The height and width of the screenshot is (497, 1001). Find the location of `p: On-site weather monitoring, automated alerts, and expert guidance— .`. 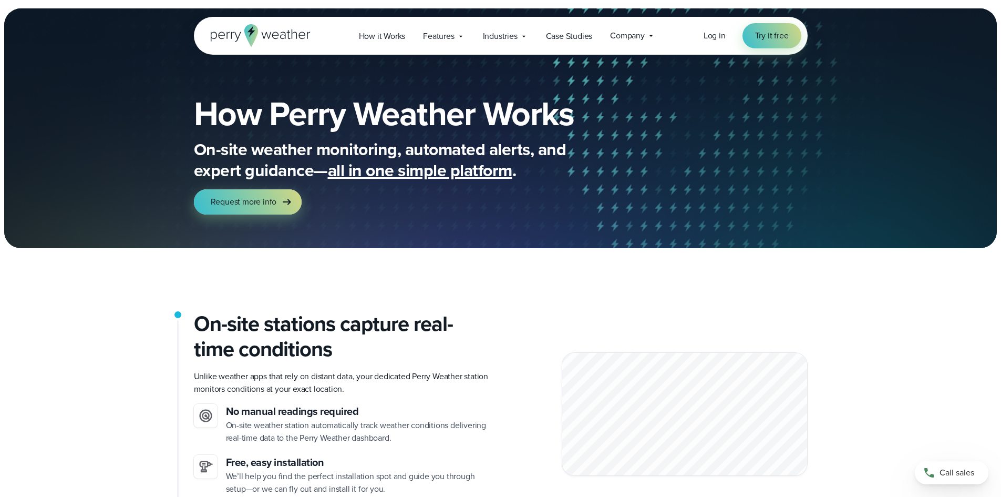

p: On-site weather monitoring, automated alerts, and expert guidance— . is located at coordinates (404, 160).